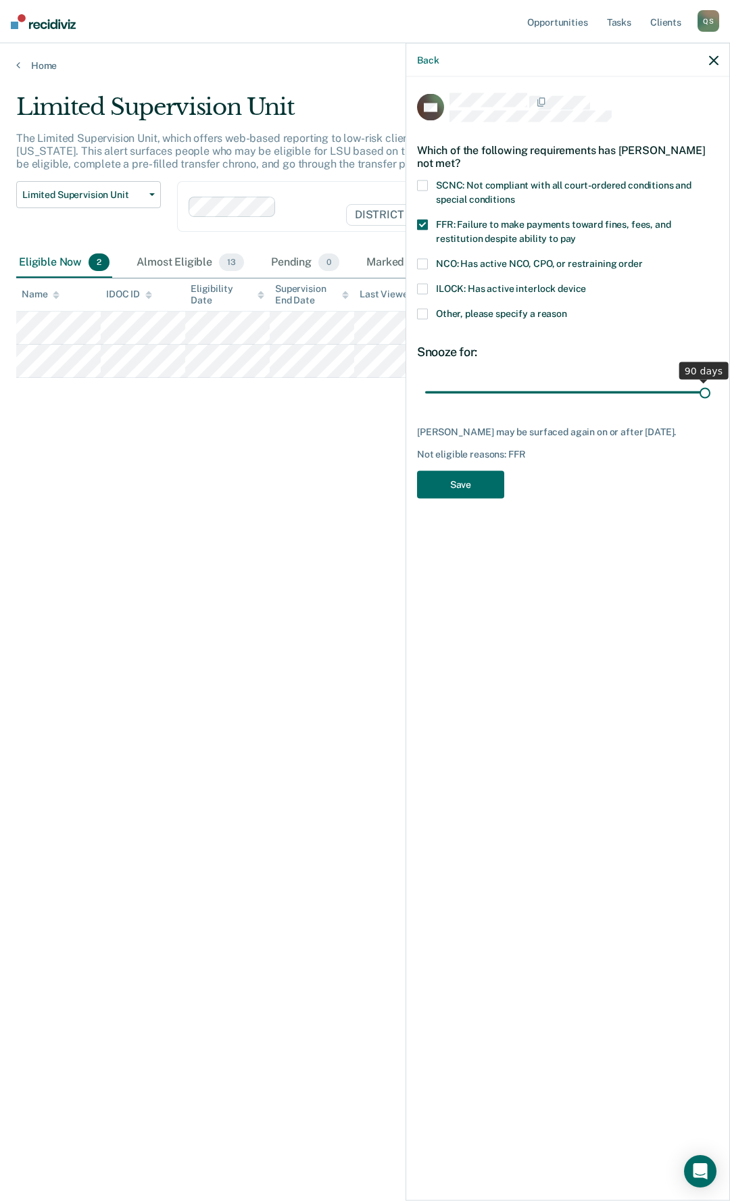  I want to click on img: Recidiviz, so click(43, 22).